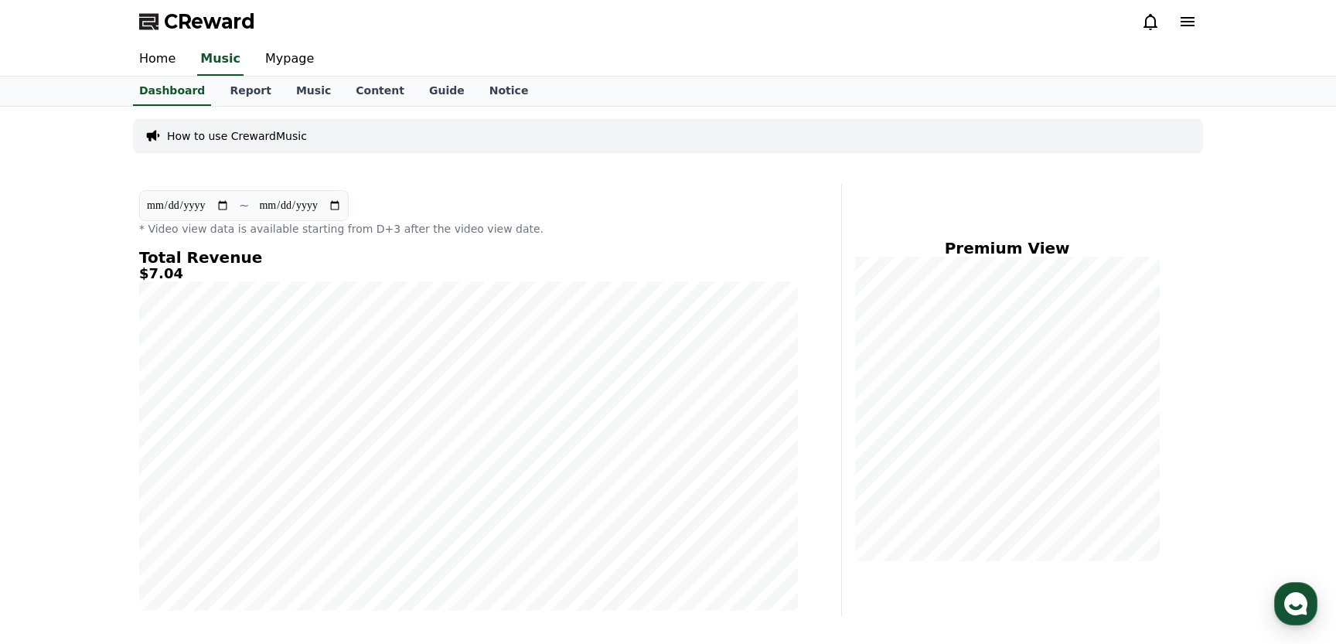  What do you see at coordinates (469, 229) in the screenshot?
I see `p: * Video view data is available starting from D+3 after the video view date.` at bounding box center [469, 229].